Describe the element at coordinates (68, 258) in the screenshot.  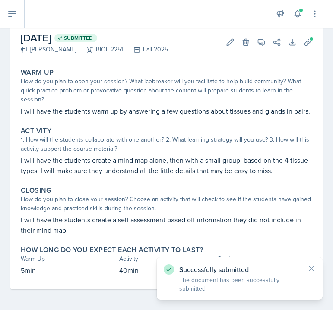
I see `div: Warm-Up` at that location.